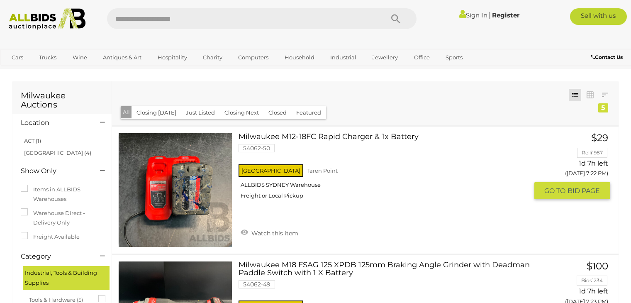 This screenshot has height=303, width=631. Describe the element at coordinates (474, 15) in the screenshot. I see `a: Sign In` at that location.